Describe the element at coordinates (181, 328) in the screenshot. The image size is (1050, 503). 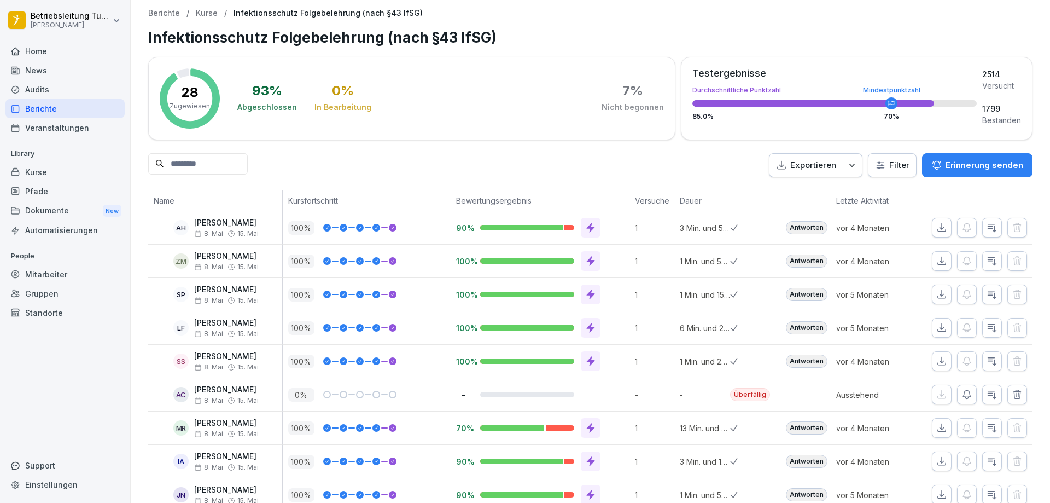
I see `div: LF` at that location.